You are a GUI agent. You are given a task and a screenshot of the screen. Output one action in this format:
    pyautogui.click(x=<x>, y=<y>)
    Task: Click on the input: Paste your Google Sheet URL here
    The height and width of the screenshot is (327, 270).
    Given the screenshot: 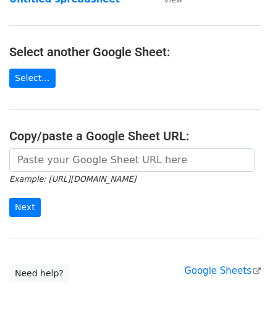 What is the action you would take?
    pyautogui.click(x=132, y=160)
    